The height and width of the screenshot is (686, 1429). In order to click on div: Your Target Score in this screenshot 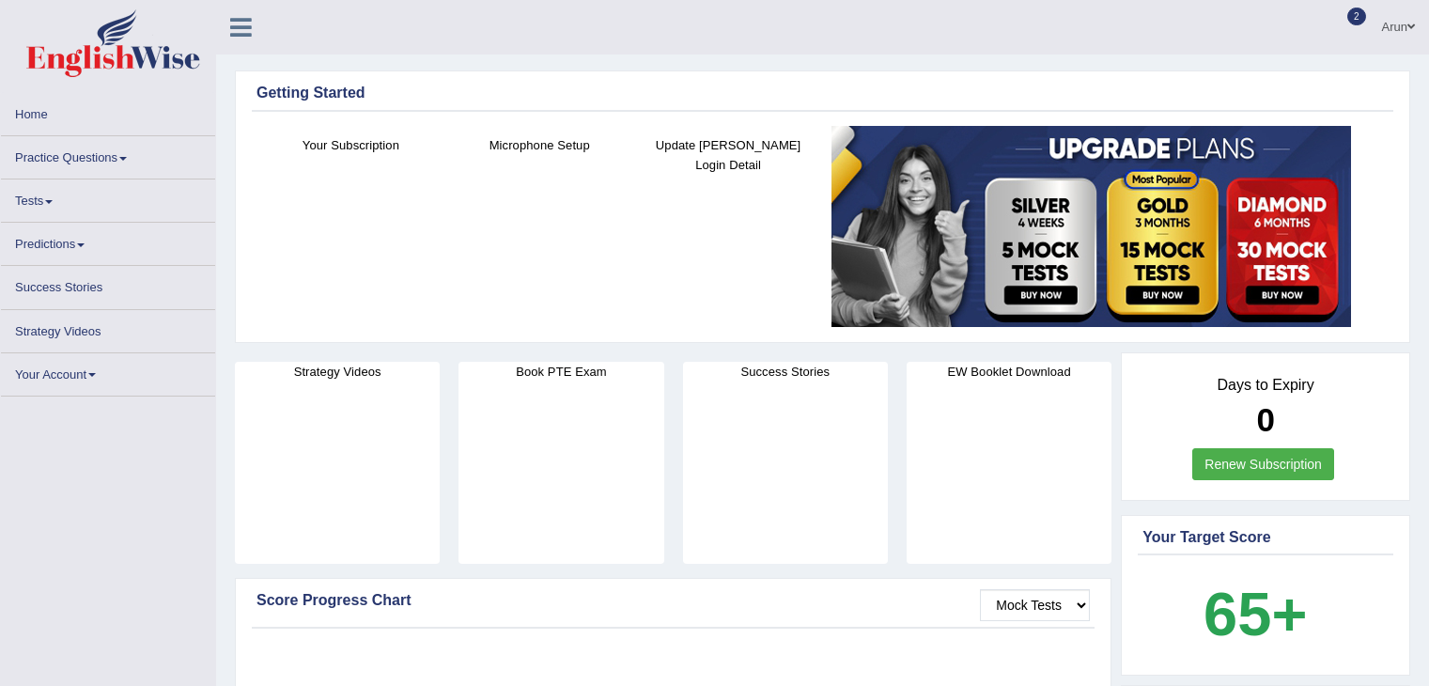, I will do `click(1266, 538)`.